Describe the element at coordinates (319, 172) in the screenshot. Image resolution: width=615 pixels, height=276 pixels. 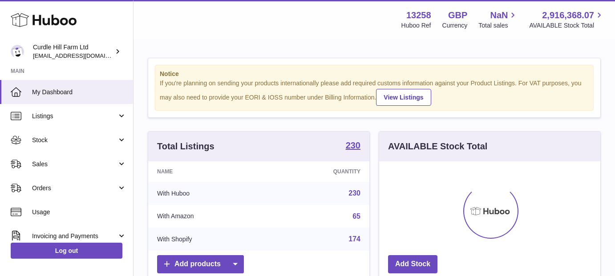
I see `th: Quantity` at that location.